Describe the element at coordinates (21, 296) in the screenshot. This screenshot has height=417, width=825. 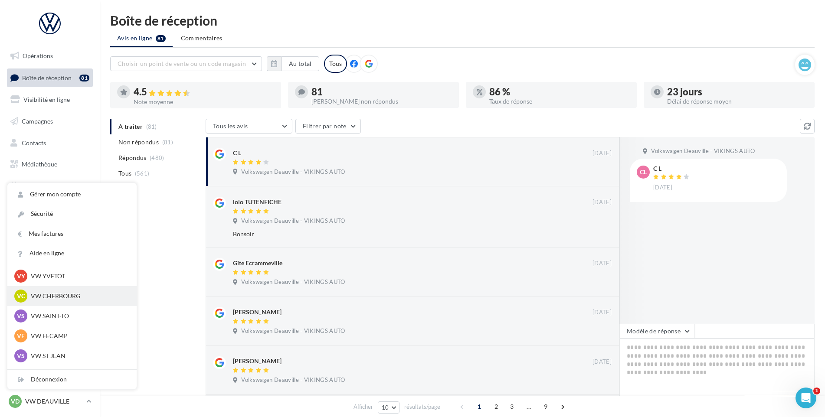
I see `span: VC` at that location.